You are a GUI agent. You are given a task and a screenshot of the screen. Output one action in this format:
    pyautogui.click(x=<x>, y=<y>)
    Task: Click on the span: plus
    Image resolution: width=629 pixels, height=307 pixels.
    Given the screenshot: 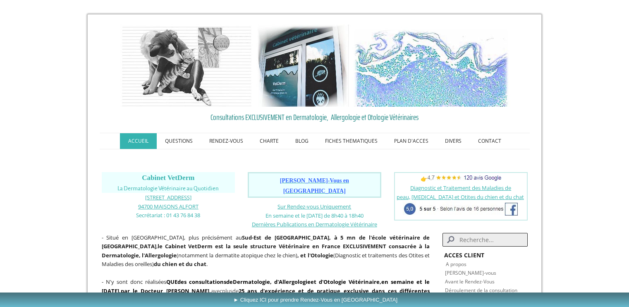 What is the action you would take?
    pyautogui.click(x=227, y=291)
    